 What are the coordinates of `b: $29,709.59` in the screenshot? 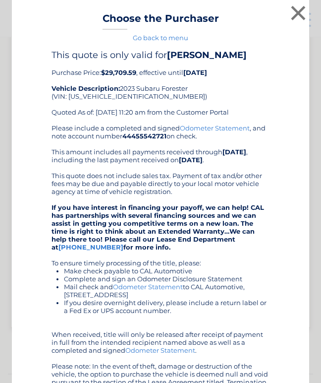 It's located at (118, 72).